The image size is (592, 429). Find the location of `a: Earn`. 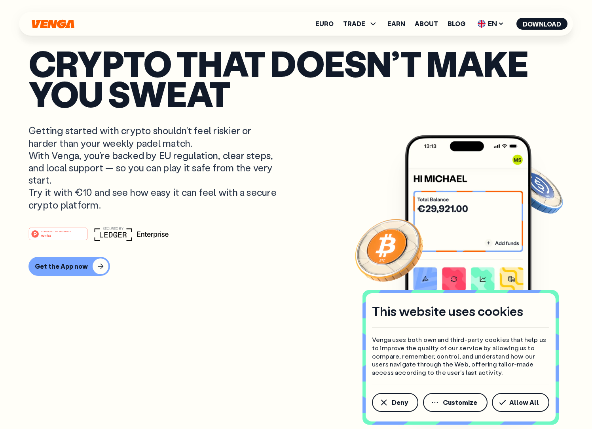

a: Earn is located at coordinates (396, 24).